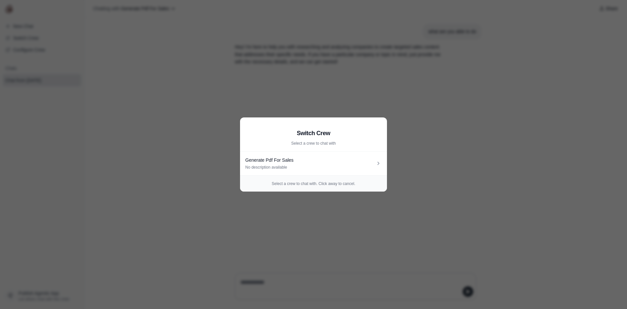 The width and height of the screenshot is (627, 309). Describe the element at coordinates (314, 163) in the screenshot. I see `a: Generate Pdf For Sales No description available` at that location.